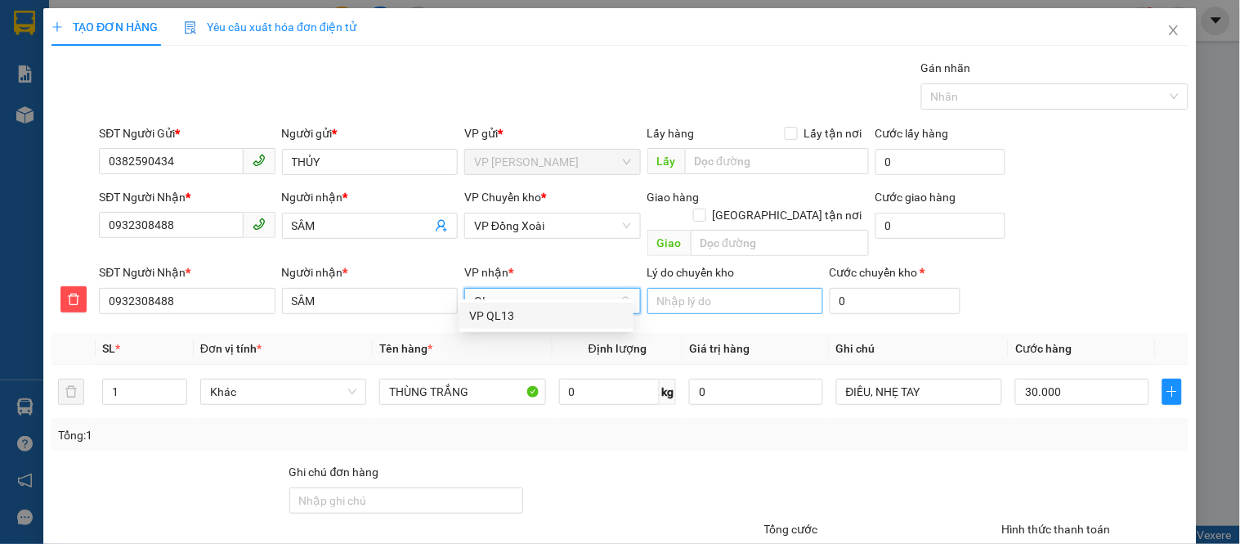  What do you see at coordinates (269, 435) in the screenshot?
I see `div: Tổng: 1` at bounding box center [269, 435].